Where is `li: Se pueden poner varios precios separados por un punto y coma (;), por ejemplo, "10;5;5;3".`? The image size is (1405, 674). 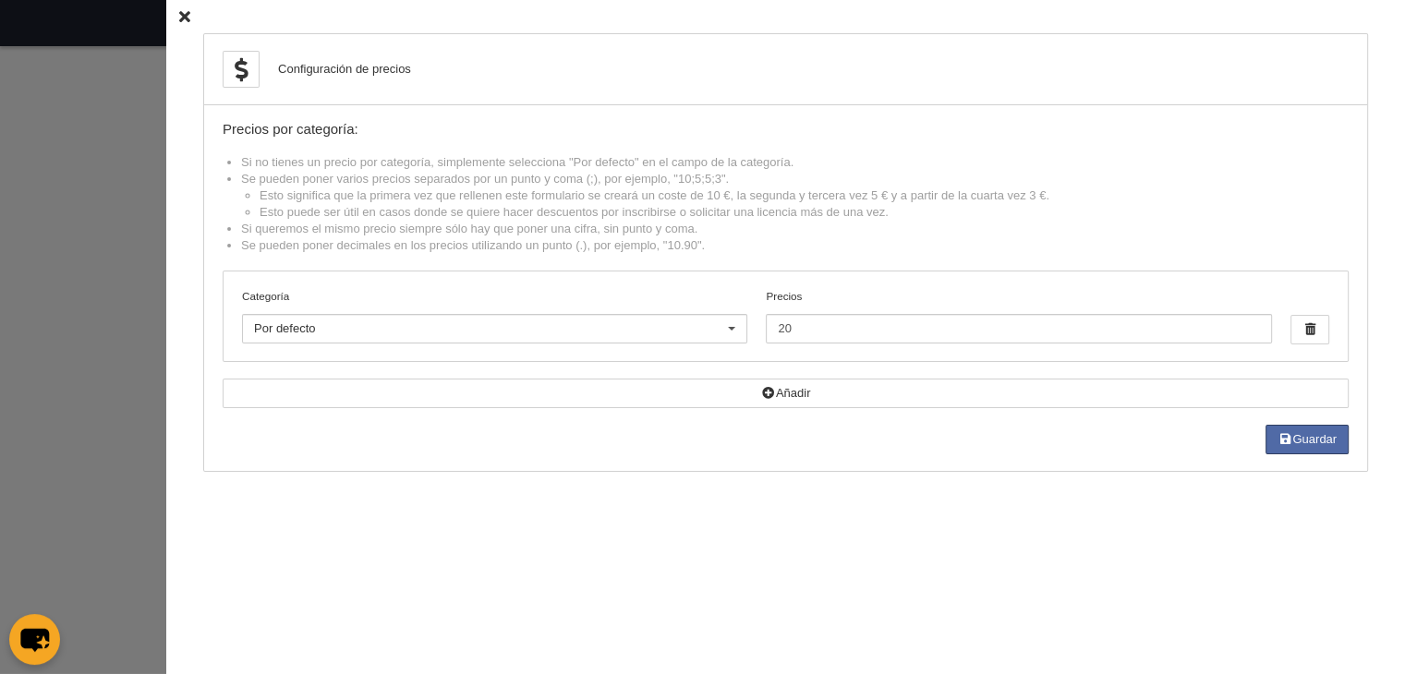
li: Se pueden poner varios precios separados por un punto y coma (;), por ejemplo, "10;5;5;3". is located at coordinates (794, 196).